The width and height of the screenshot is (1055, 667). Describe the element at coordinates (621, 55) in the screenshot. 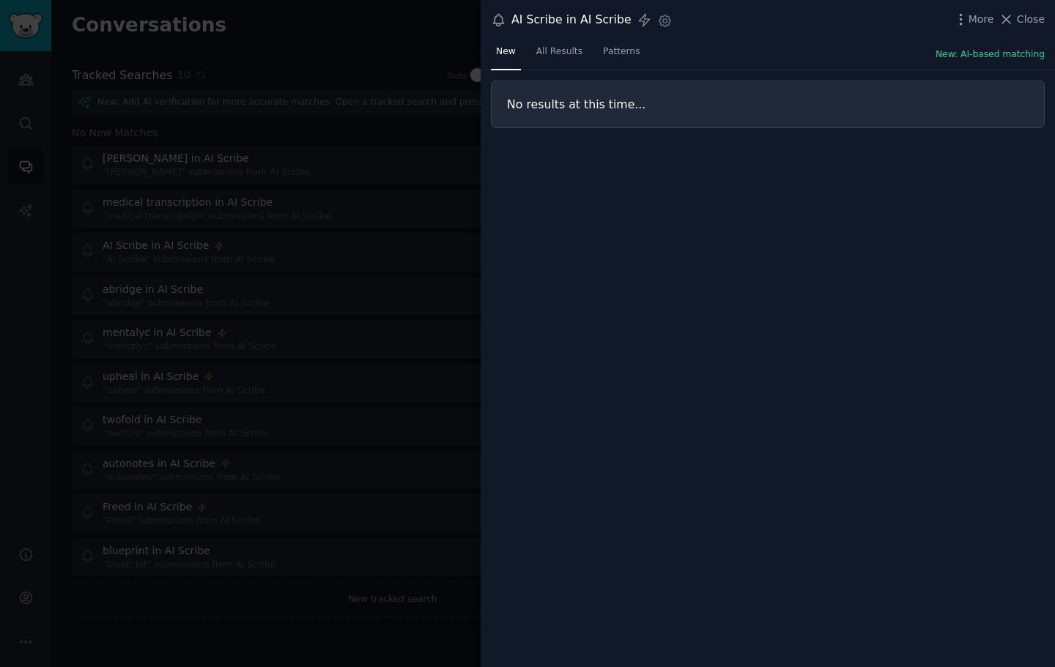

I see `a: Patterns` at that location.